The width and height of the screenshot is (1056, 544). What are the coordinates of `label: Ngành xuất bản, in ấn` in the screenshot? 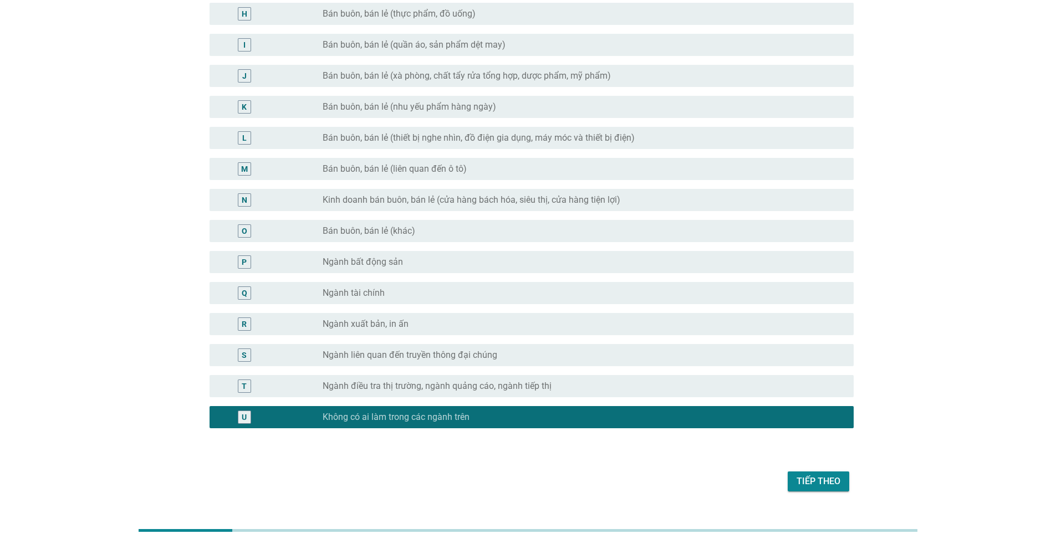 It's located at (365, 324).